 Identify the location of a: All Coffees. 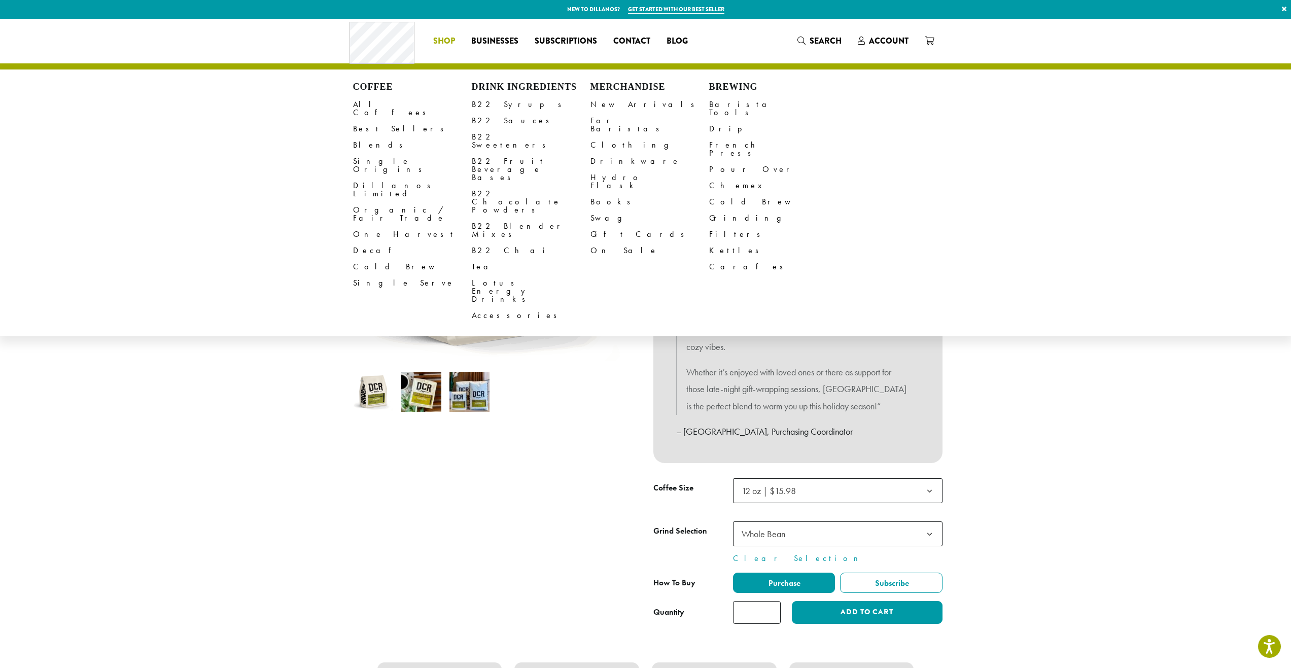
(413, 109).